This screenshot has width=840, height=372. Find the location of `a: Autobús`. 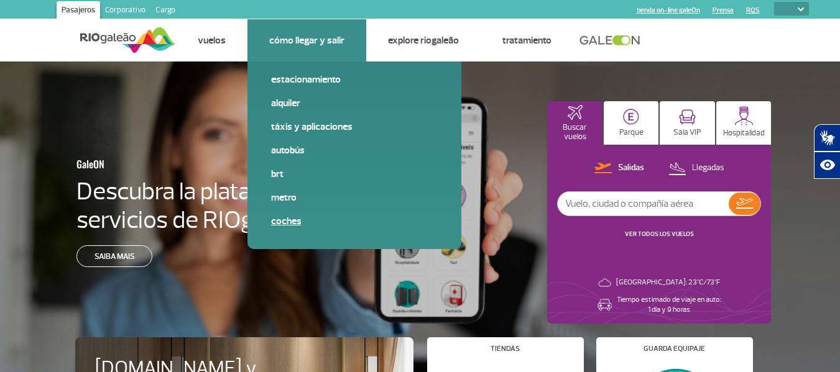

a: Autobús is located at coordinates (354, 150).